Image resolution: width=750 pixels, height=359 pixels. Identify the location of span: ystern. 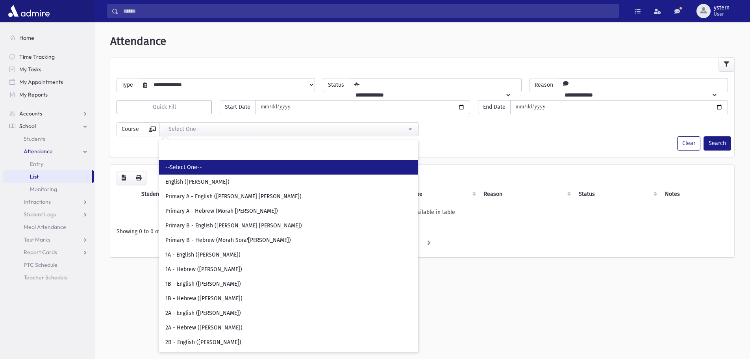
(722, 8).